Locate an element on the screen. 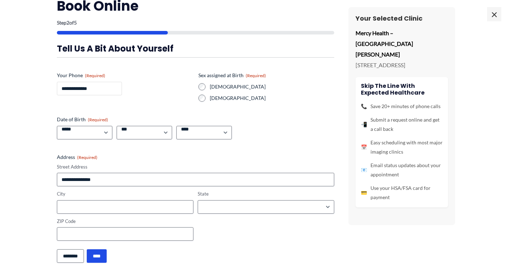 The image size is (512, 277). li: Easy scheduling with most major imaging clinics is located at coordinates (402, 147).